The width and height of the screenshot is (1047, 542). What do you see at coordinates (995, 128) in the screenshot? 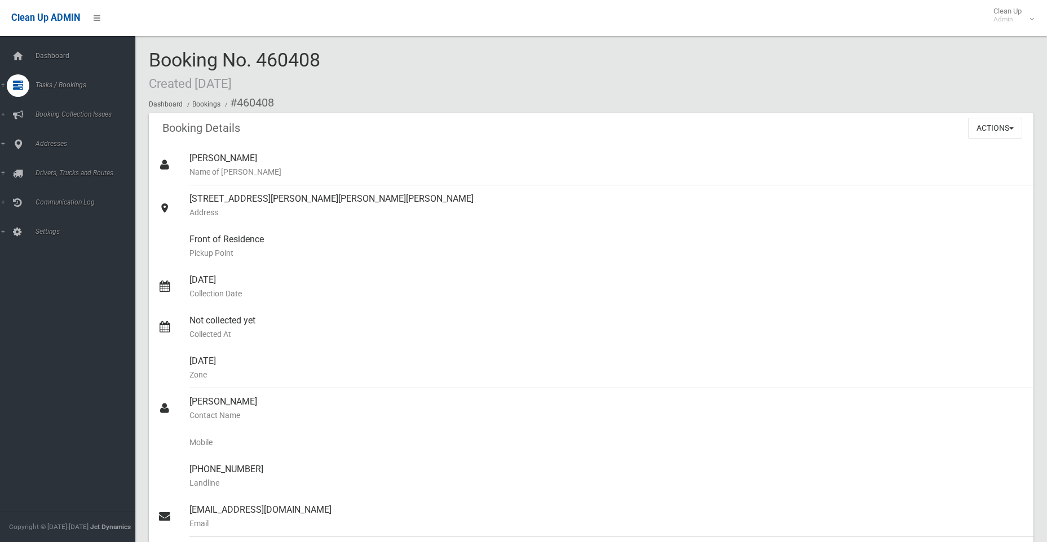
I see `button: Actions` at bounding box center [995, 128].